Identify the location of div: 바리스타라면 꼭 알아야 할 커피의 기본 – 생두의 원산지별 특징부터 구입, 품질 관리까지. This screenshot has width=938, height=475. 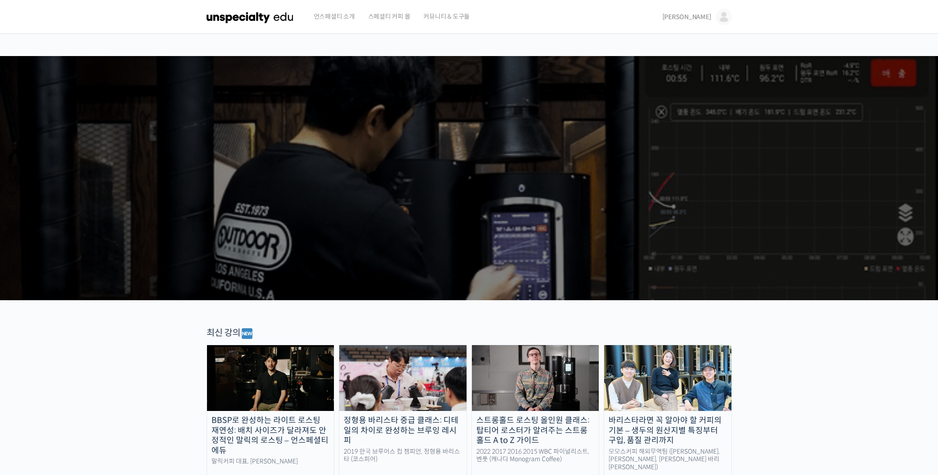
(668, 431).